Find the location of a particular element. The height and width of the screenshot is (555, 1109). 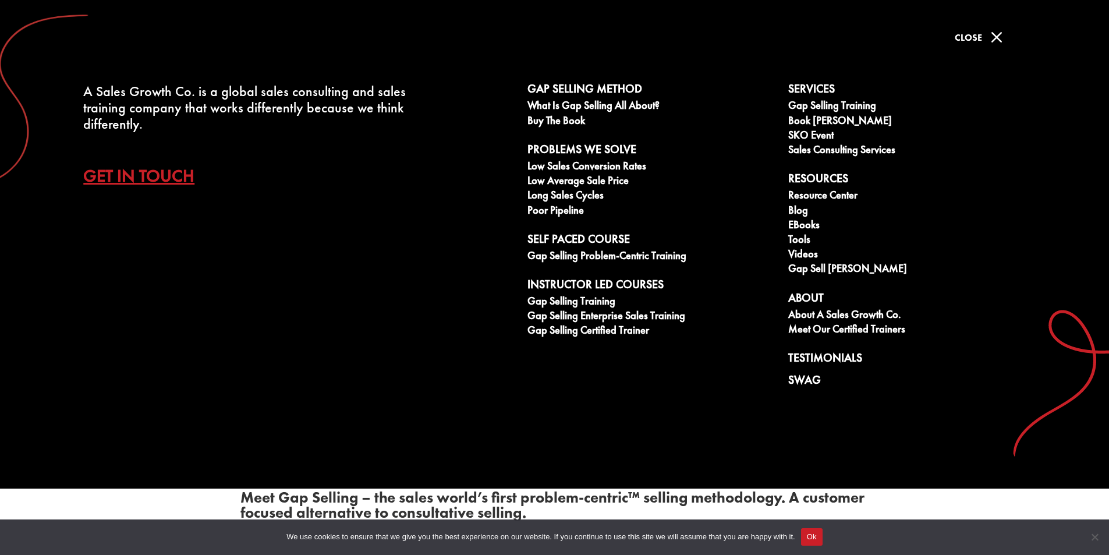

a: Resource Center is located at coordinates (912, 196).